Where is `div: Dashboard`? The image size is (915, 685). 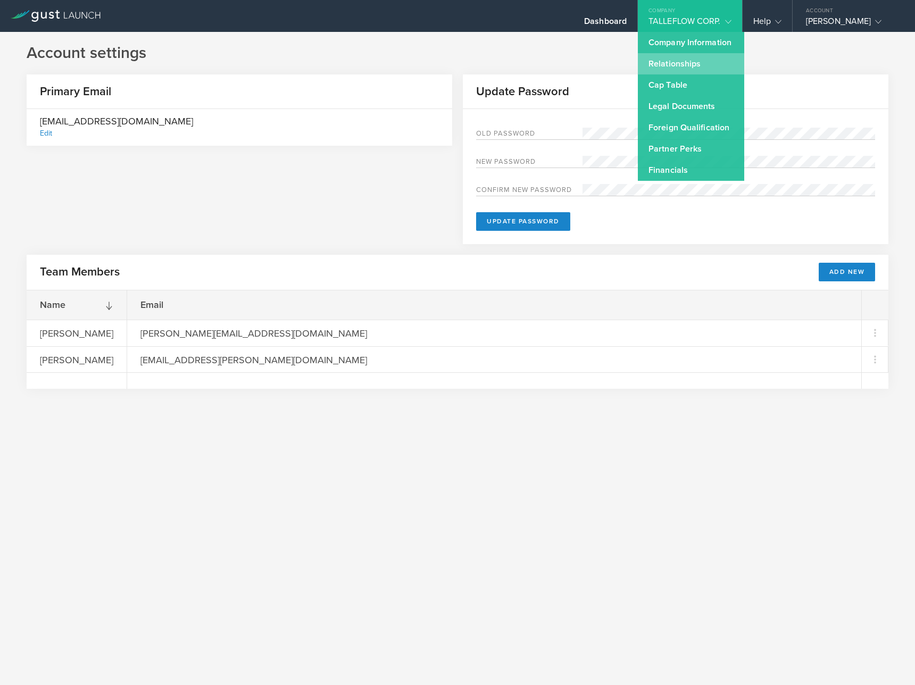
div: Dashboard is located at coordinates (605, 24).